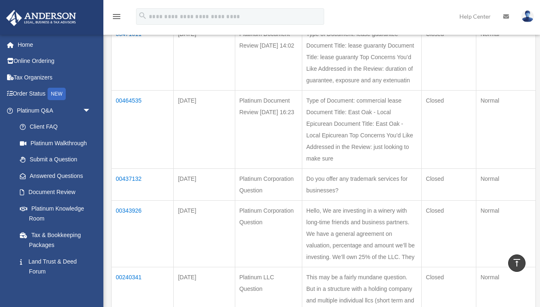  I want to click on a: Platinum Q&Aarrow_drop_down, so click(52, 110).